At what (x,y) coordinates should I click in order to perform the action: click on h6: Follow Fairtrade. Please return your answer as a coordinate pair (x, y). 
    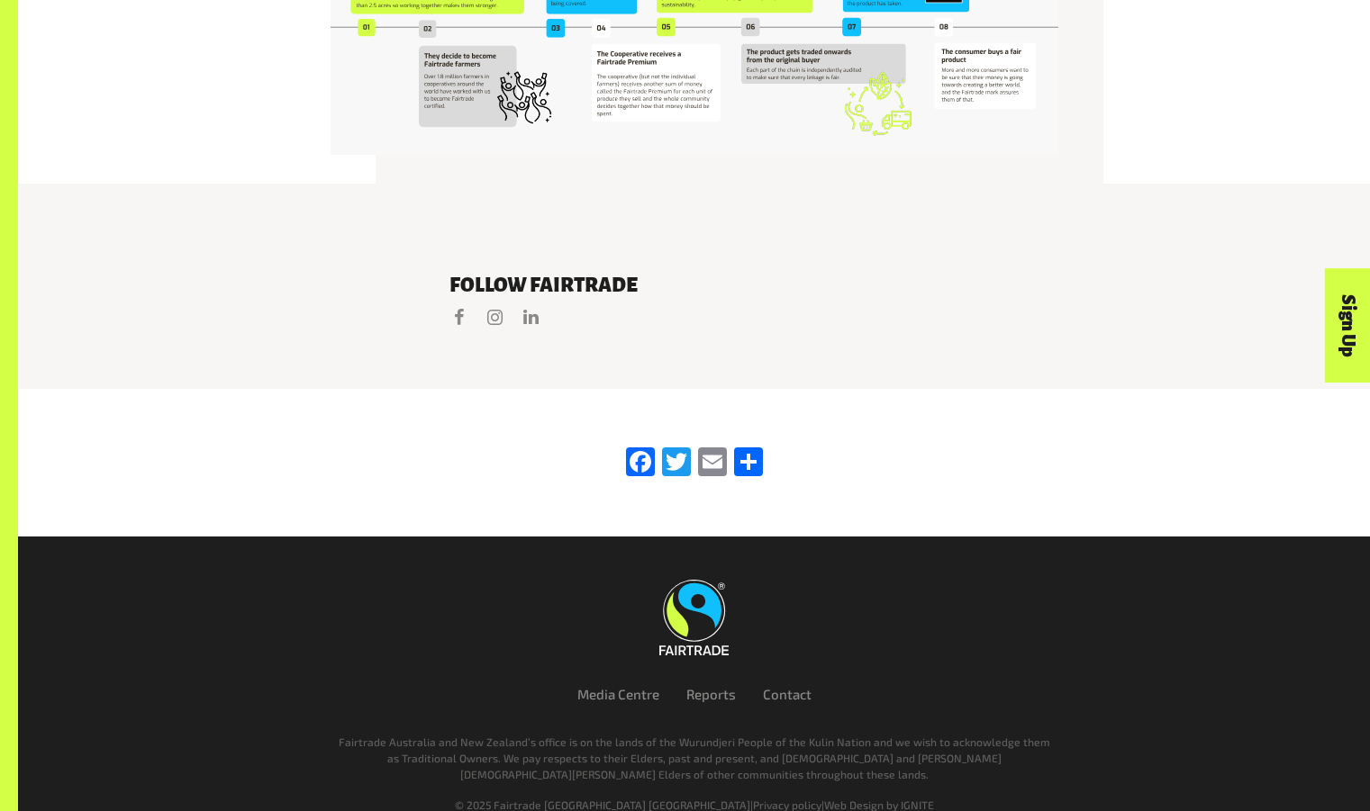
    Looking at the image, I should click on (694, 286).